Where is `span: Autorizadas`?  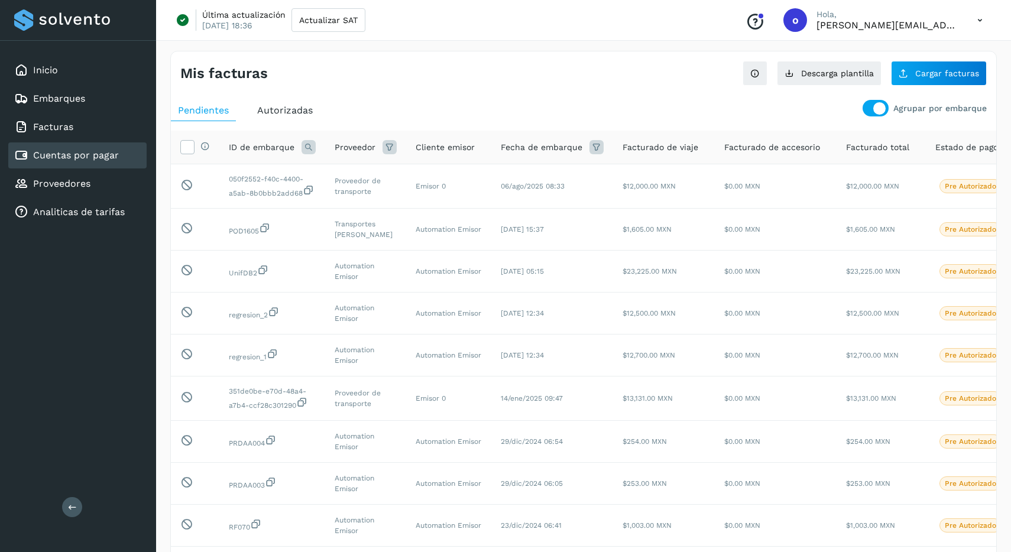
span: Autorizadas is located at coordinates (285, 110).